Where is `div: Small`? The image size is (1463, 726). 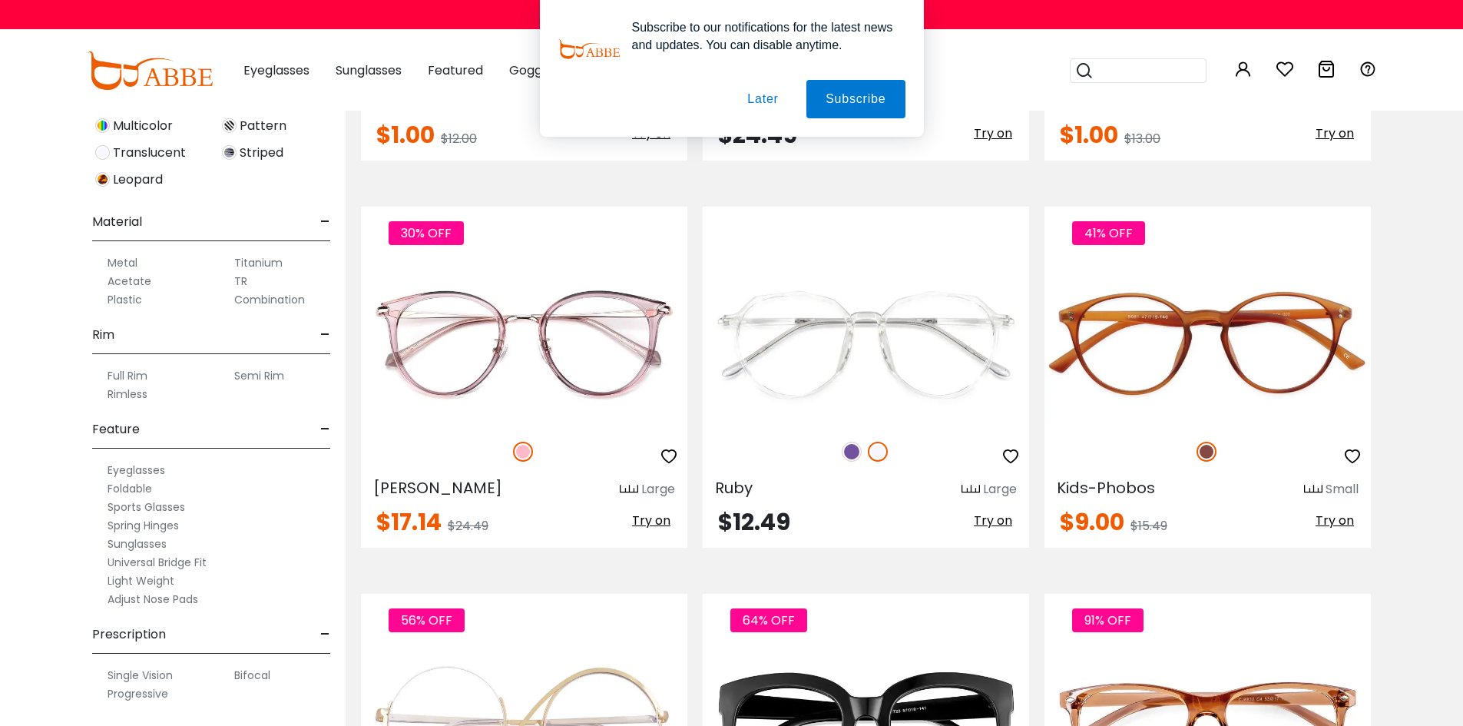
div: Small is located at coordinates (1342, 489).